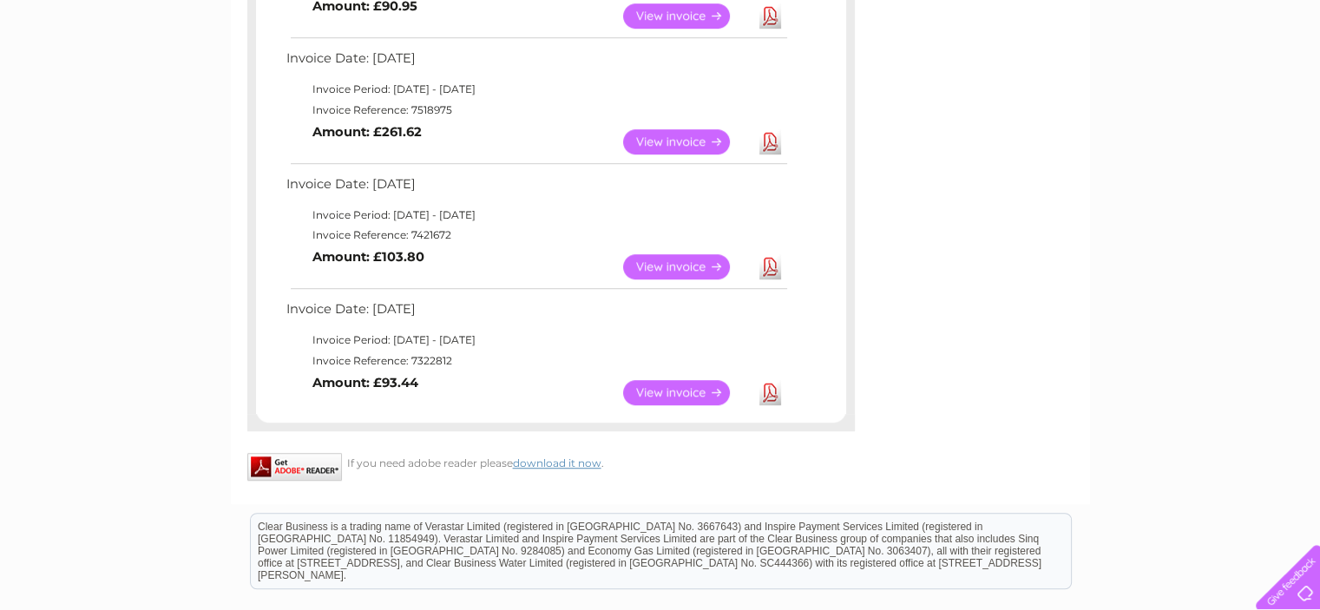 This screenshot has width=1320, height=610. What do you see at coordinates (90, 71) in the screenshot?
I see `img: logo.png` at bounding box center [90, 71].